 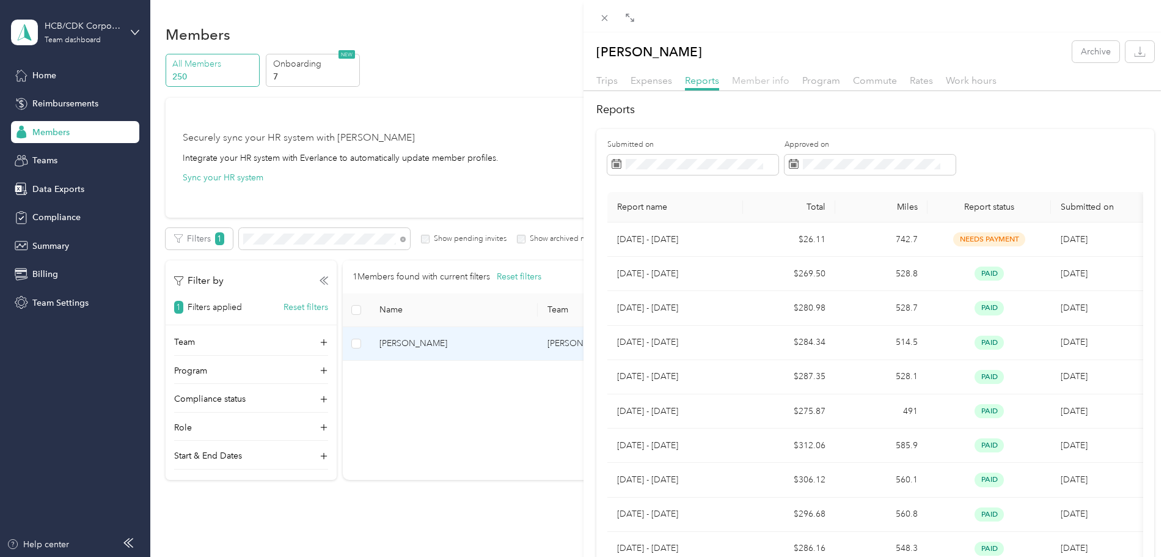 I want to click on td: $269.50, so click(x=789, y=274).